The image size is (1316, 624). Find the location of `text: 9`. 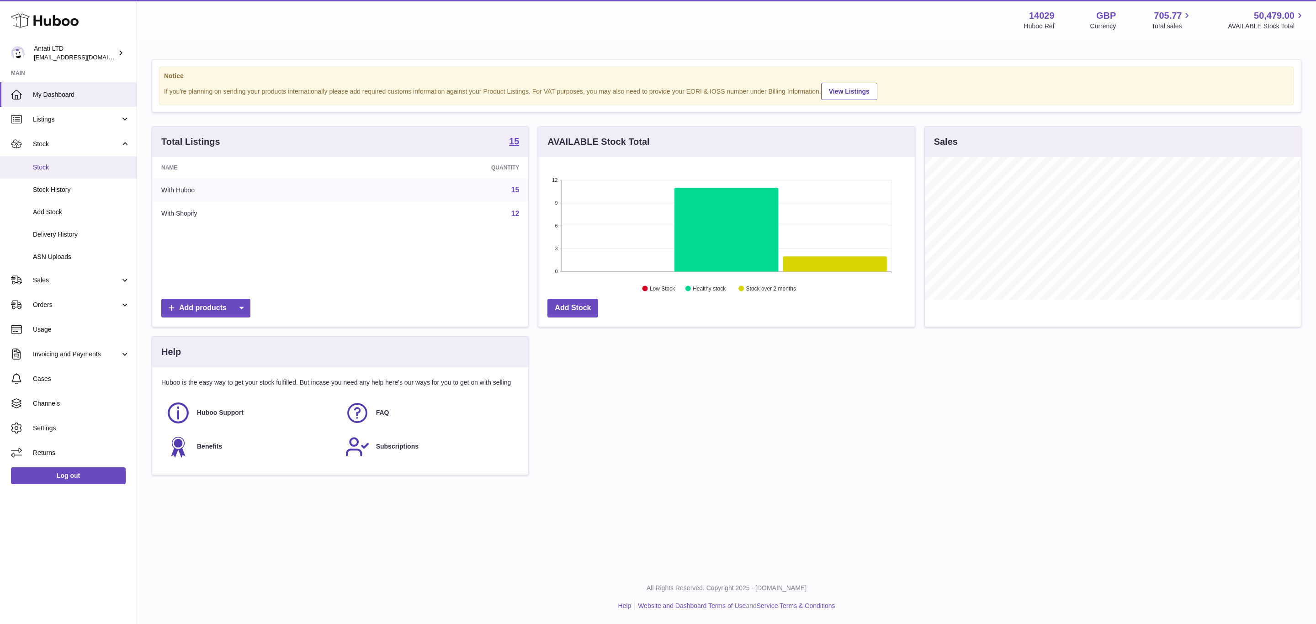

text: 9 is located at coordinates (557, 203).